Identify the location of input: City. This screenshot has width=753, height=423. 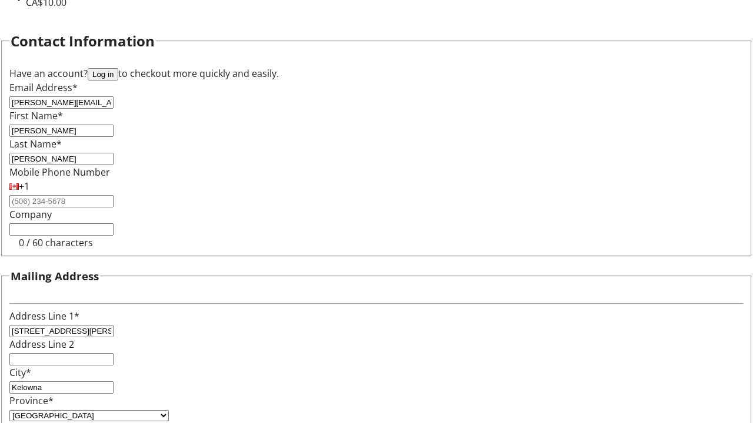
(61, 388).